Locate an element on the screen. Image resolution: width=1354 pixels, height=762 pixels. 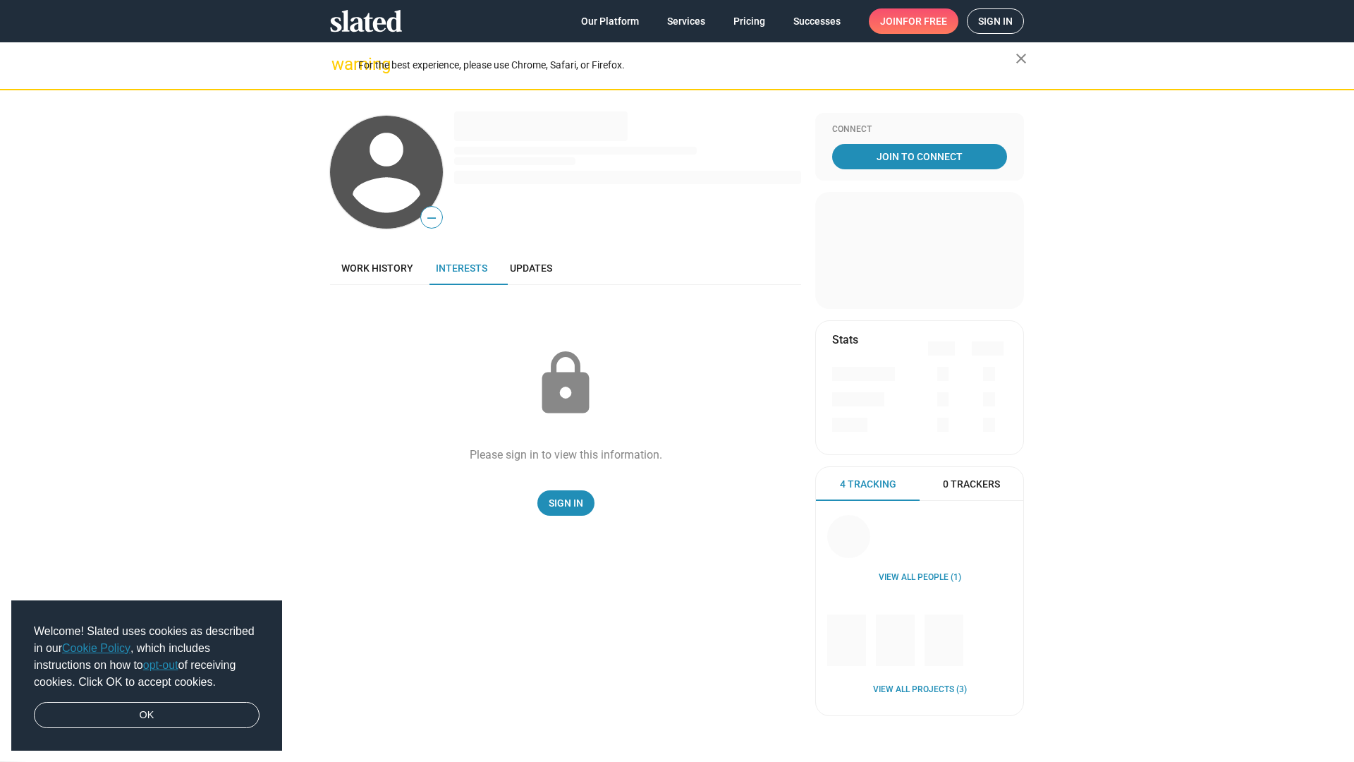
a: Join To Connect is located at coordinates (920, 157).